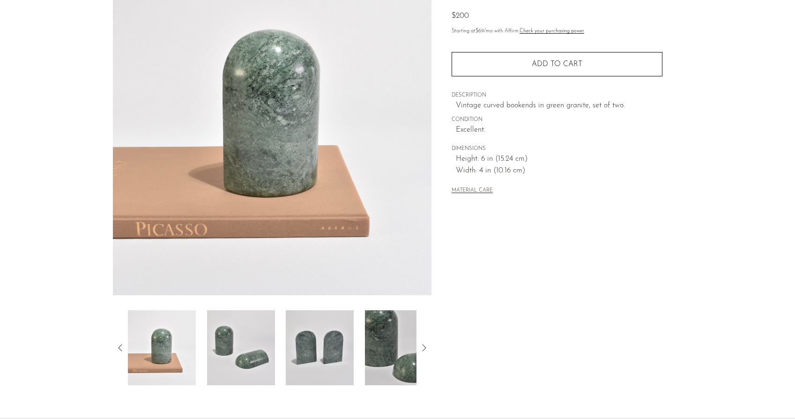  Describe the element at coordinates (559, 106) in the screenshot. I see `p: Vintage curved bookends in green granite, set of two.` at that location.